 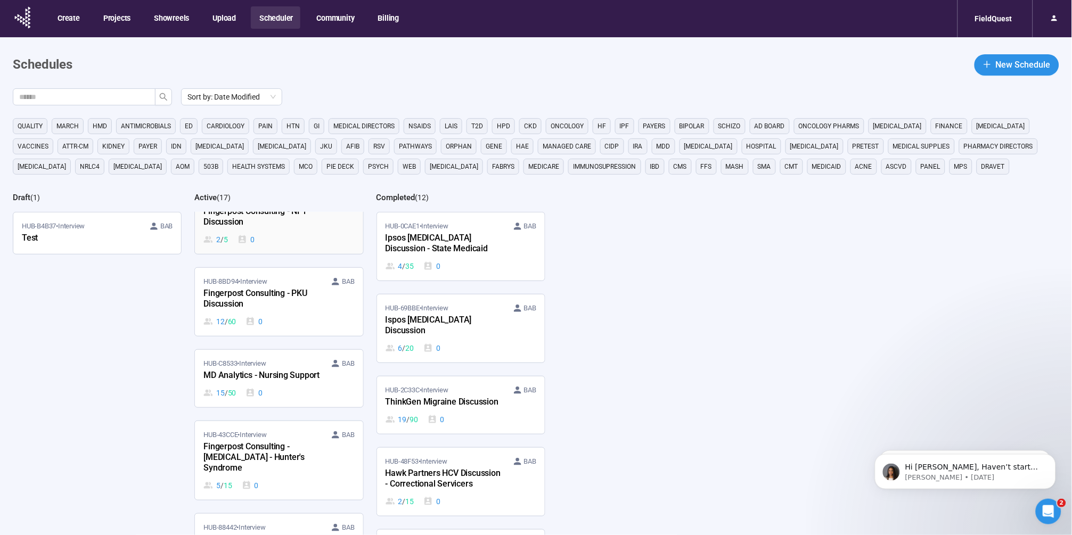 I want to click on span: pretest, so click(x=866, y=146).